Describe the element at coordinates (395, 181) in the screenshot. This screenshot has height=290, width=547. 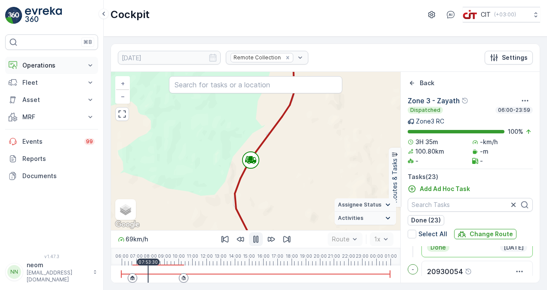
I see `p: Routes & Tasks` at that location.